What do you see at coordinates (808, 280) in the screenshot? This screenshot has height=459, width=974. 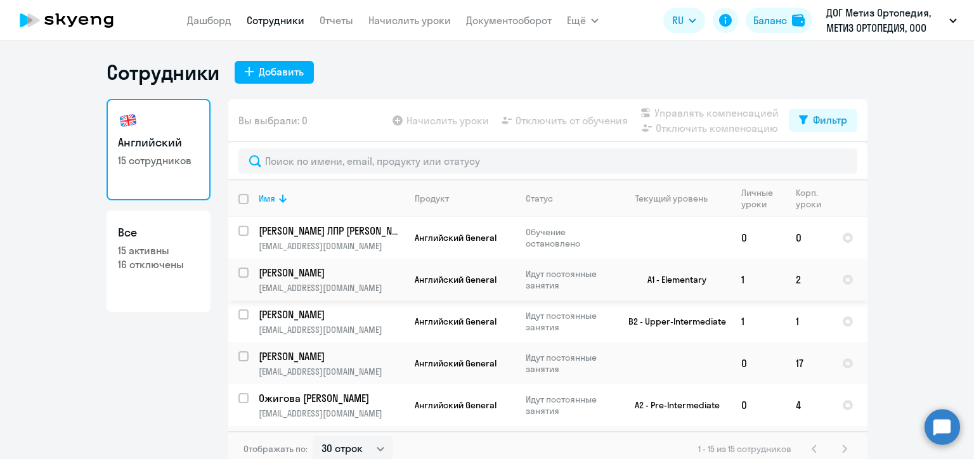 I see `td: 2` at bounding box center [808, 280].